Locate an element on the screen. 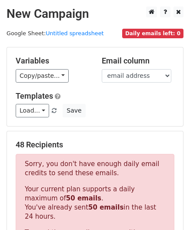 The width and height of the screenshot is (190, 230). div: Chat Widget is located at coordinates (169, 209).